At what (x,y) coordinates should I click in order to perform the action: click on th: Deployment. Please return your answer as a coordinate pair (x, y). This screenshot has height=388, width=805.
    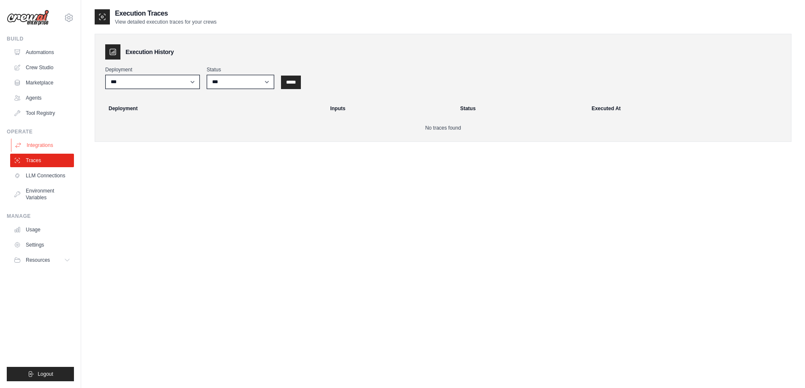
    Looking at the image, I should click on (212, 109).